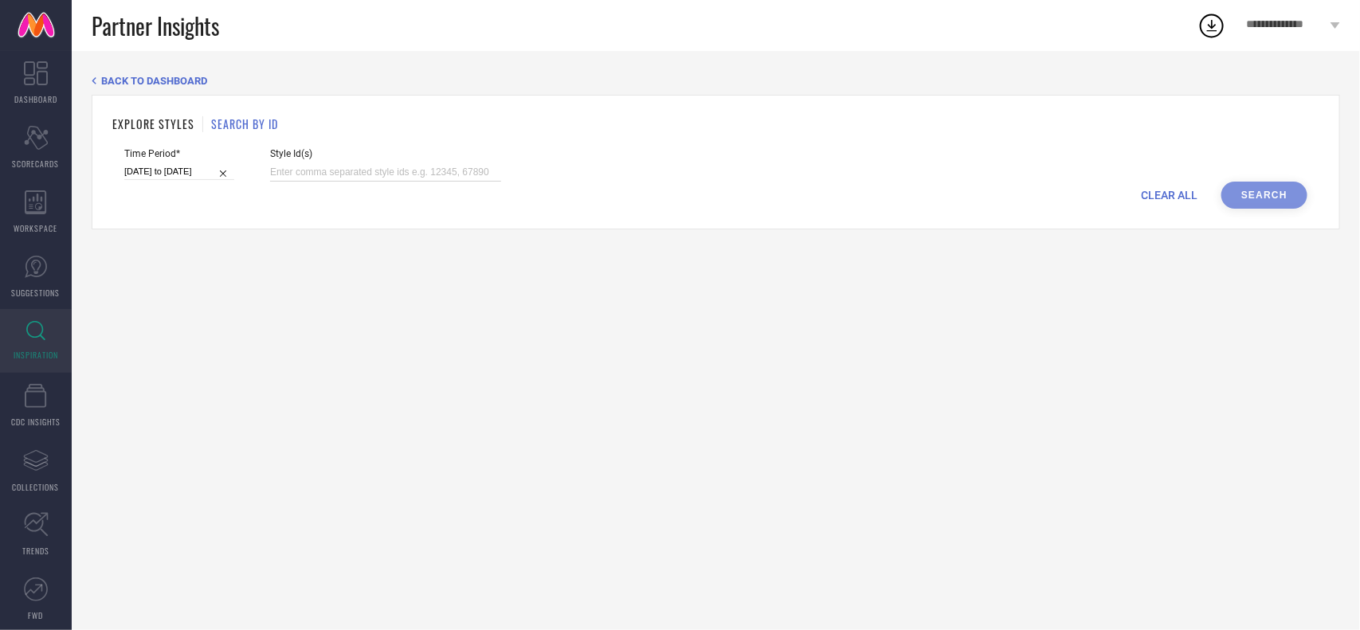 This screenshot has height=630, width=1360. Describe the element at coordinates (386, 154) in the screenshot. I see `span: Style Id(s)` at that location.